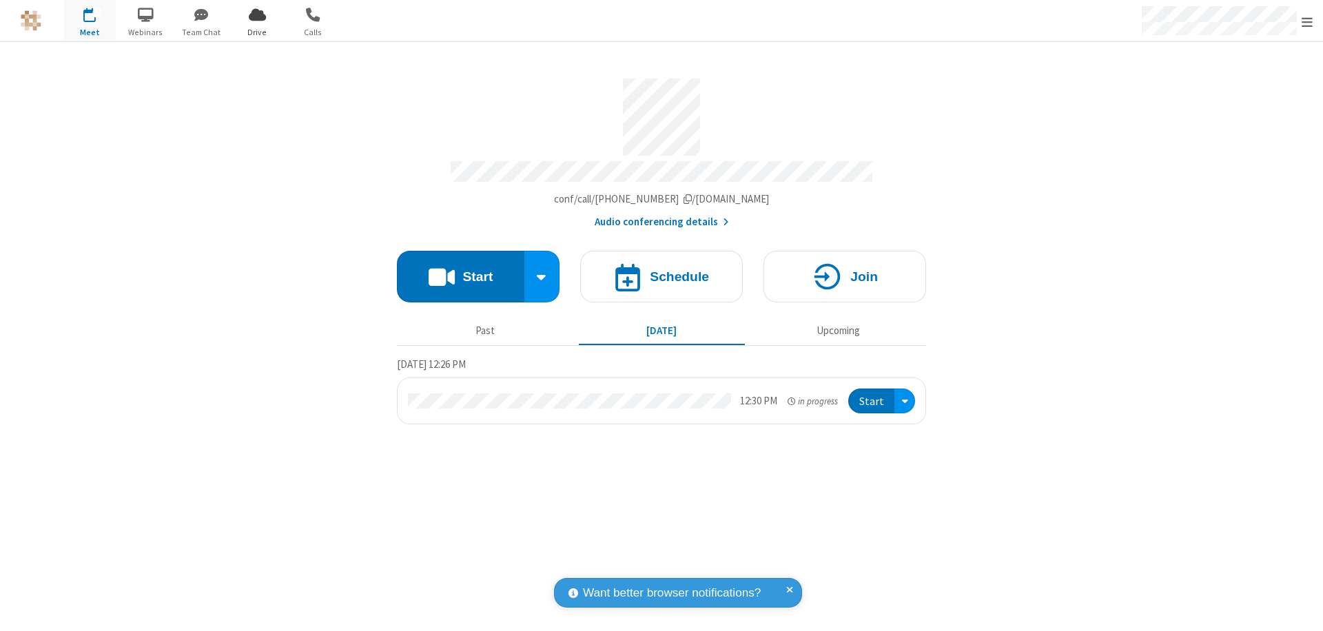 Image resolution: width=1323 pixels, height=631 pixels. Describe the element at coordinates (864, 276) in the screenshot. I see `h4: Join` at that location.